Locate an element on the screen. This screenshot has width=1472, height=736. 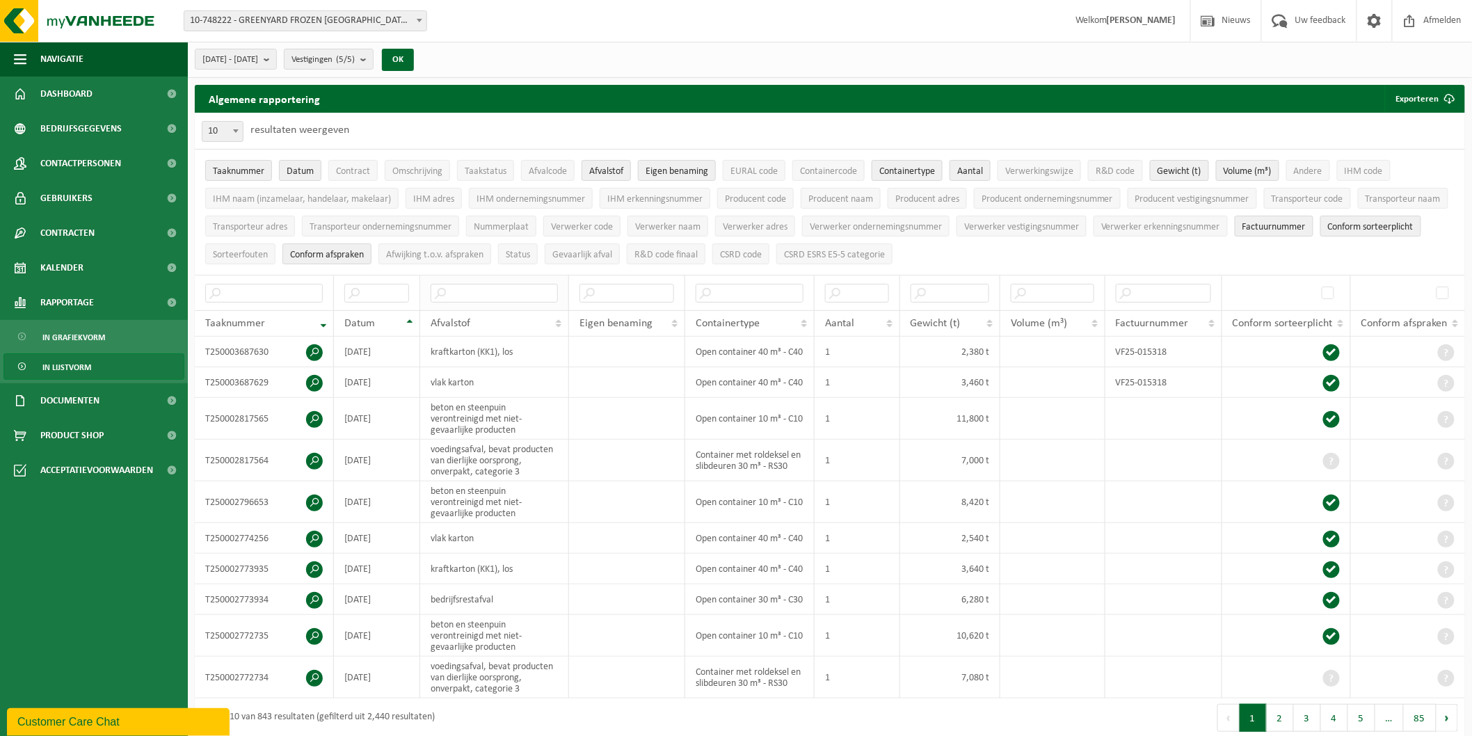
button: 85 is located at coordinates (1420, 718).